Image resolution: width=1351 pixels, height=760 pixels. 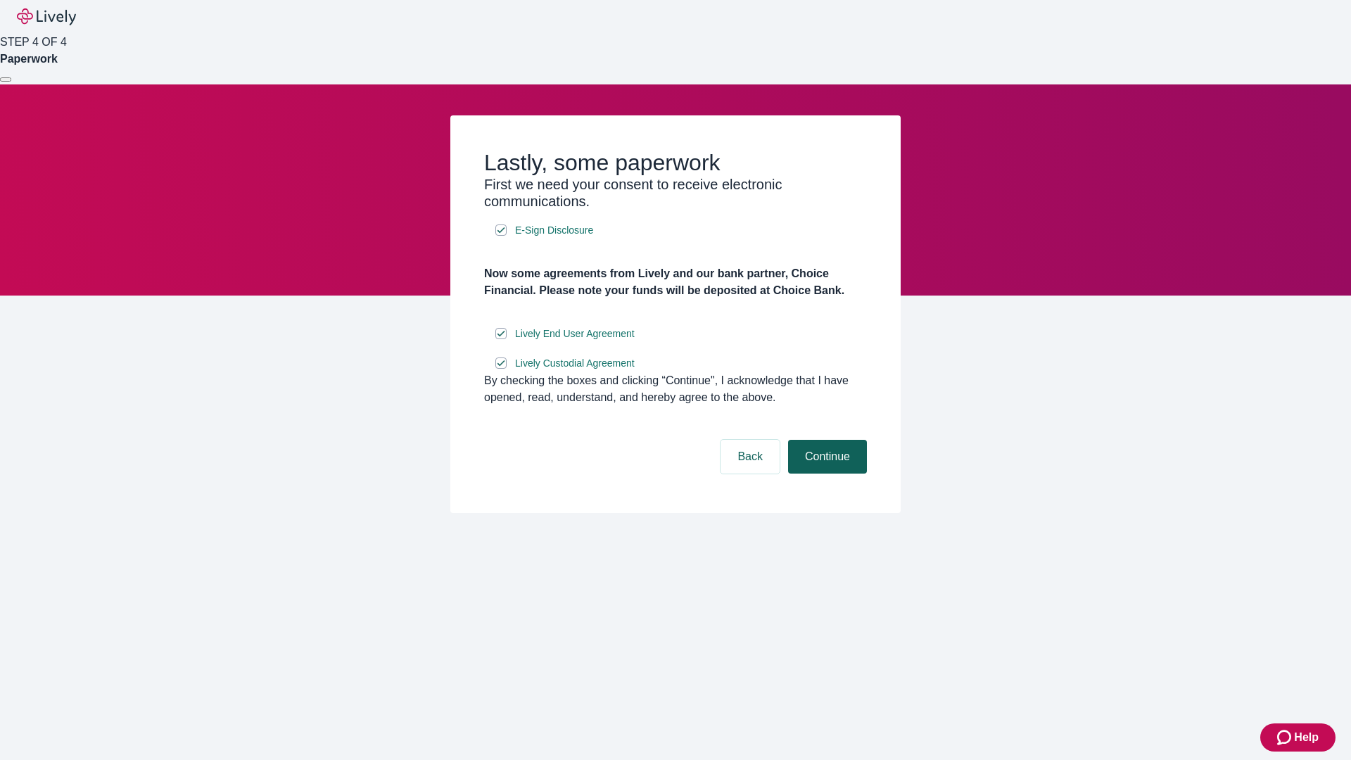 What do you see at coordinates (827, 457) in the screenshot?
I see `button: Continue` at bounding box center [827, 457].